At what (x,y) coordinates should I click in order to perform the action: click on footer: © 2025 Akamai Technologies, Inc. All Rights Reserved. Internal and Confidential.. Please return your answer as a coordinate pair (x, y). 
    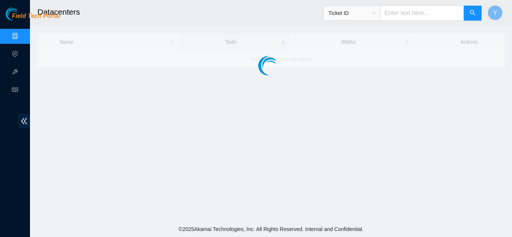
    Looking at the image, I should click on (271, 229).